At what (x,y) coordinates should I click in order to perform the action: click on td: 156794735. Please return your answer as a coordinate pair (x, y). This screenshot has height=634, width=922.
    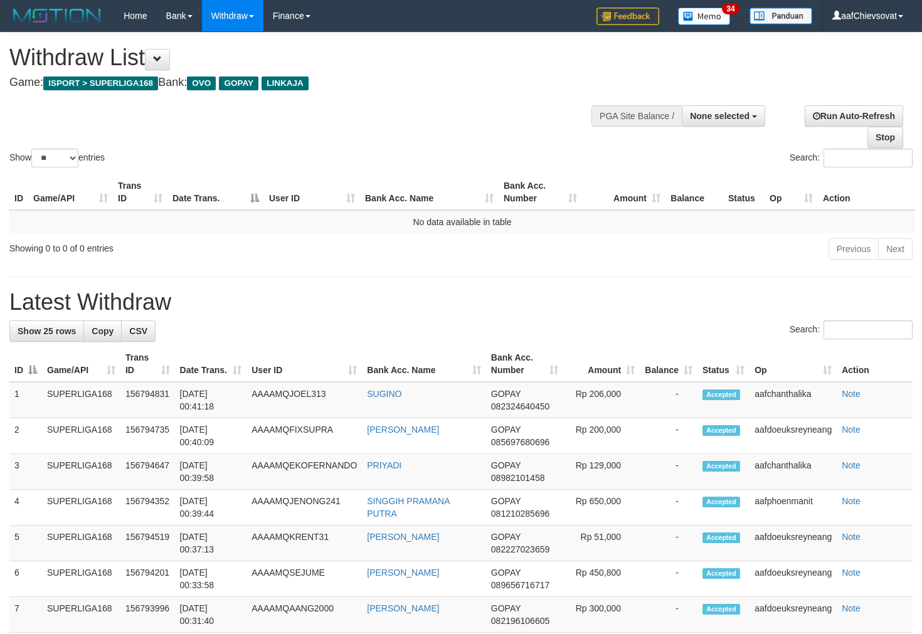
    Looking at the image, I should click on (147, 436).